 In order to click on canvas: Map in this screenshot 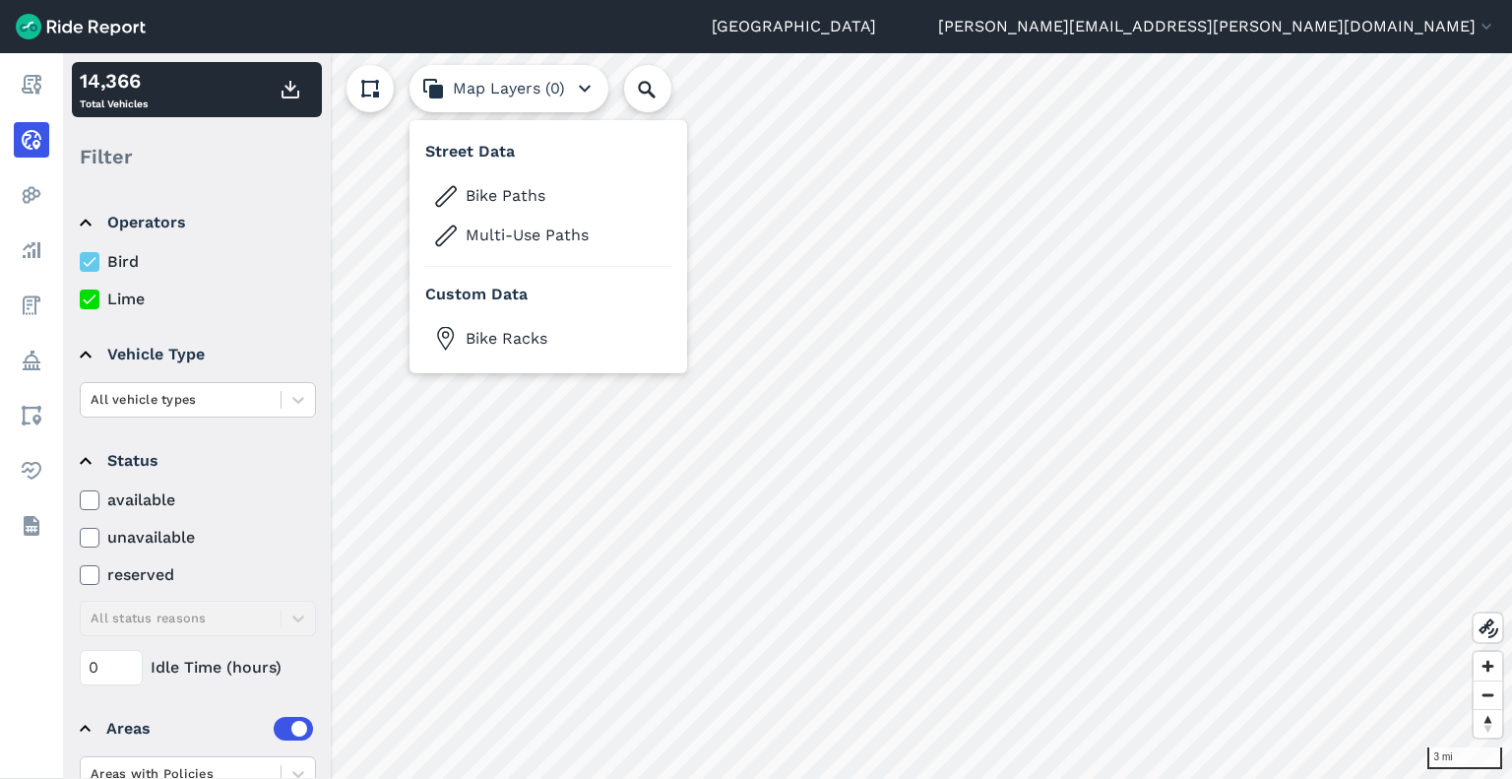, I will do `click(788, 416)`.